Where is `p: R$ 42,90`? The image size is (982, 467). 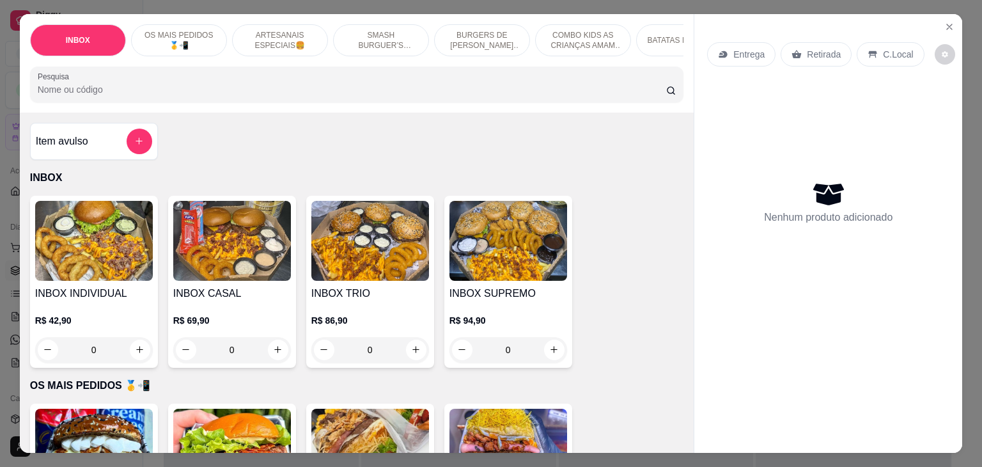 p: R$ 42,90 is located at coordinates (94, 320).